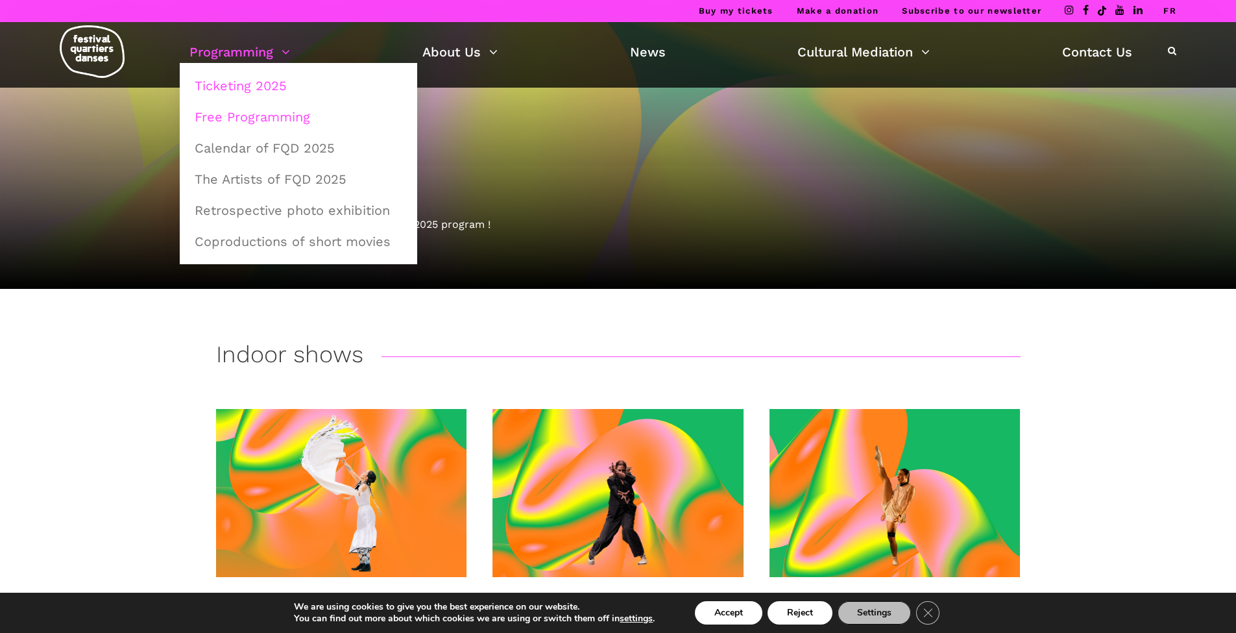 Image resolution: width=1236 pixels, height=633 pixels. What do you see at coordinates (289, 357) in the screenshot?
I see `h3: Indoor shows` at bounding box center [289, 357].